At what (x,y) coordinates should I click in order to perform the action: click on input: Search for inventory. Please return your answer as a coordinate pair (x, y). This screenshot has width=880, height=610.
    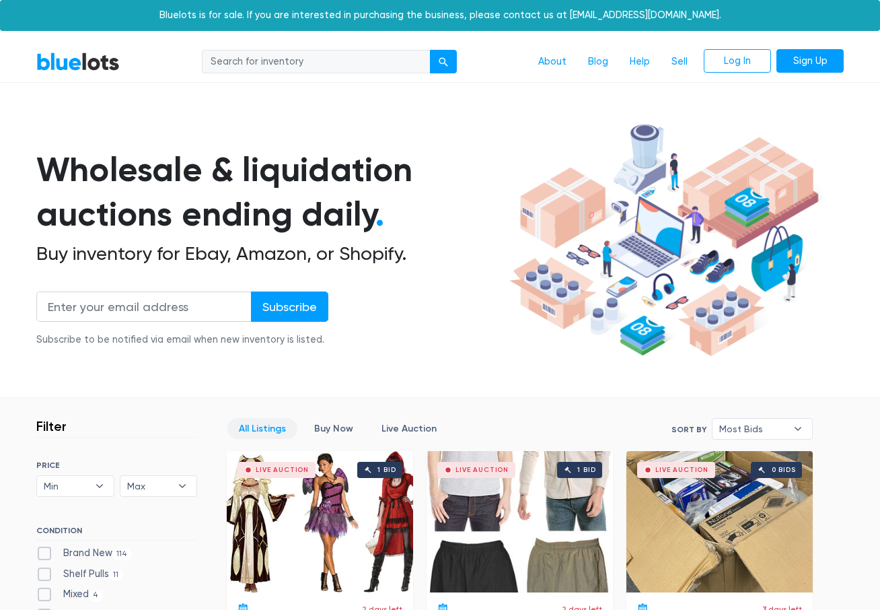
    Looking at the image, I should click on (316, 62).